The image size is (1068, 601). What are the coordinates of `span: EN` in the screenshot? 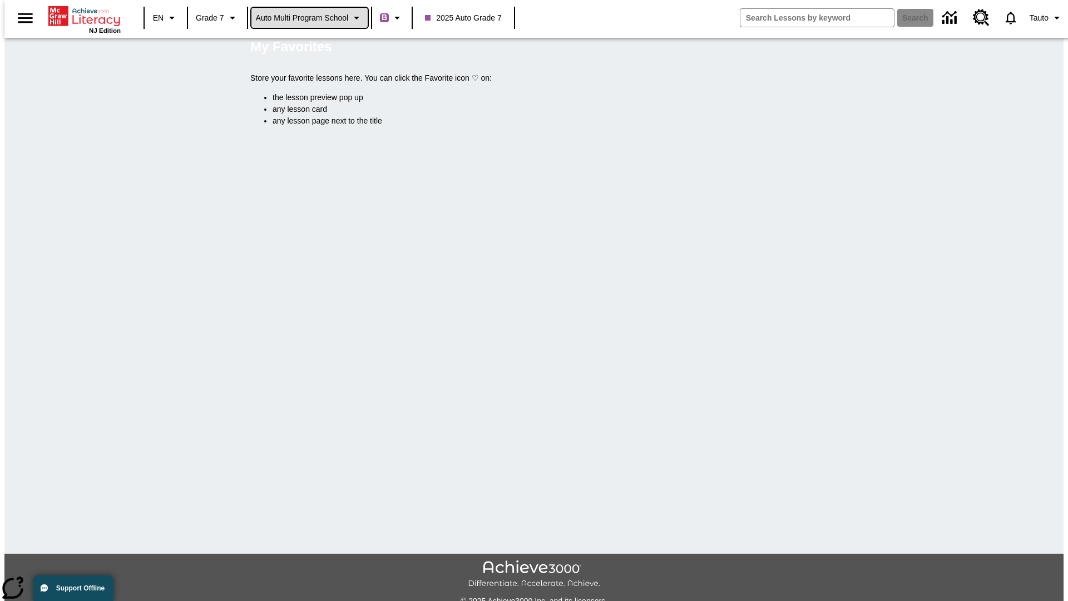 It's located at (158, 18).